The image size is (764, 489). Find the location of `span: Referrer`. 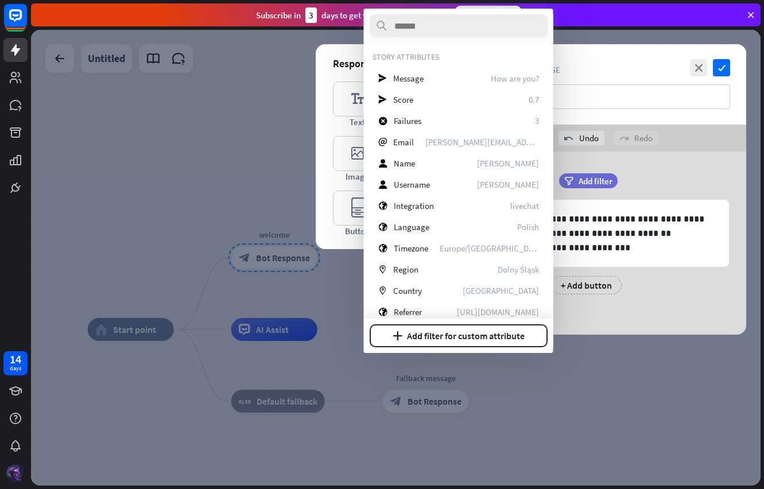

span: Referrer is located at coordinates (408, 312).